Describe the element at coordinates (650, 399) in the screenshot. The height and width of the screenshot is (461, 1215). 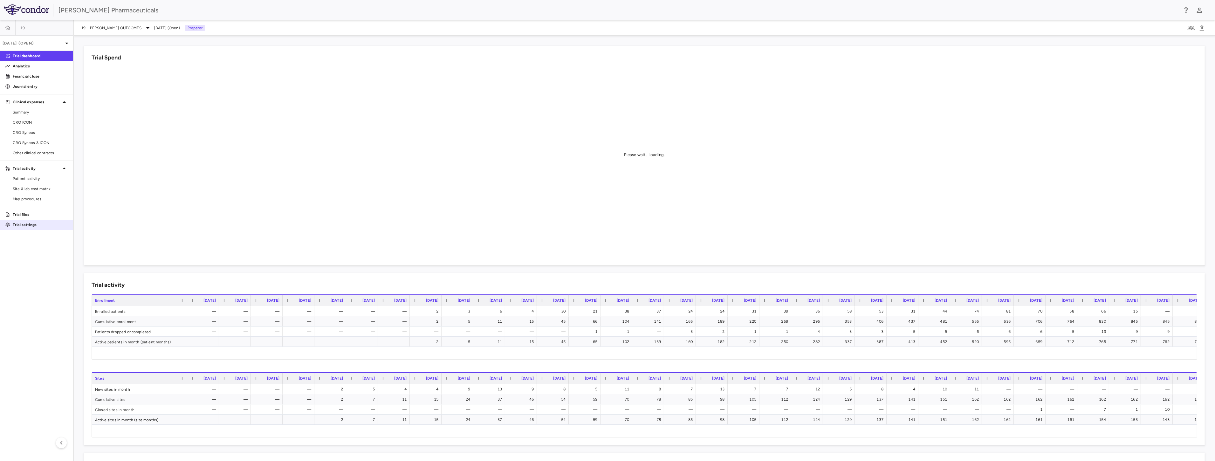
I see `div: 78` at that location.